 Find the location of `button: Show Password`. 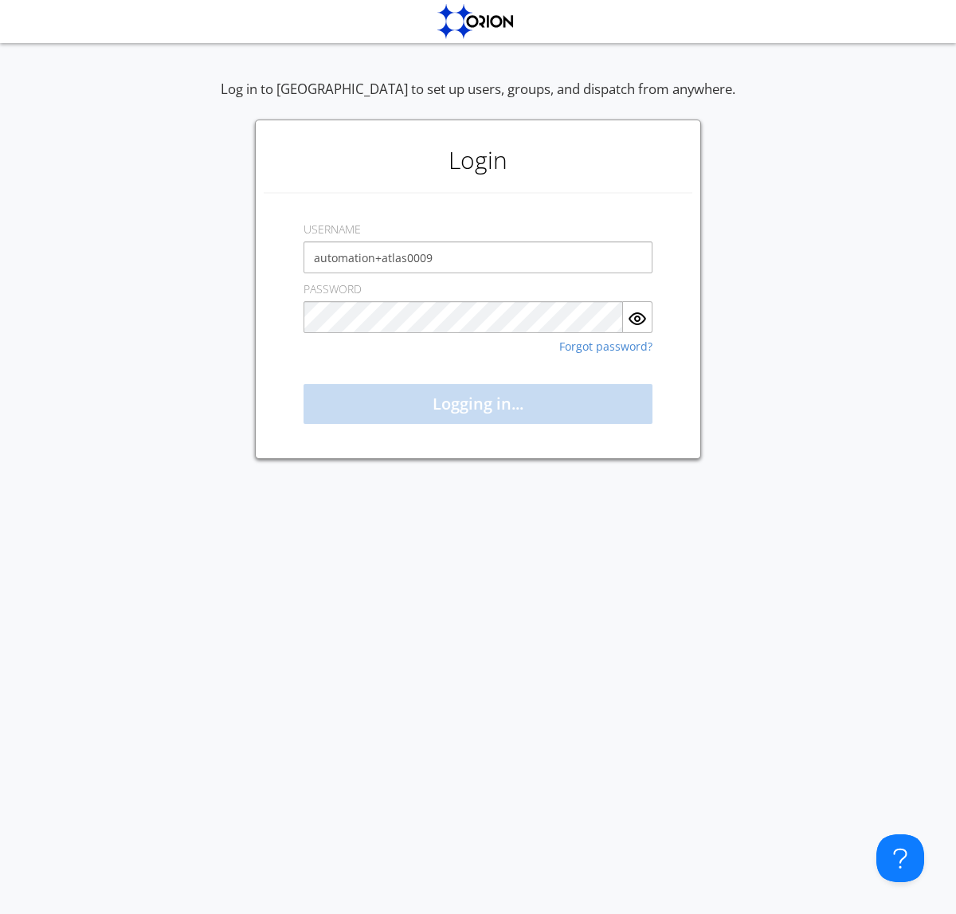

button: Show Password is located at coordinates (638, 317).